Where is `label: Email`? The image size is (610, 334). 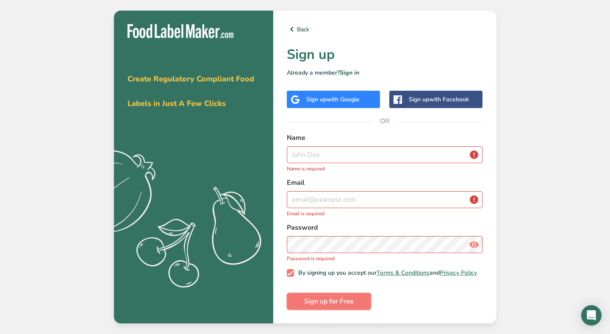 label: Email is located at coordinates (385, 183).